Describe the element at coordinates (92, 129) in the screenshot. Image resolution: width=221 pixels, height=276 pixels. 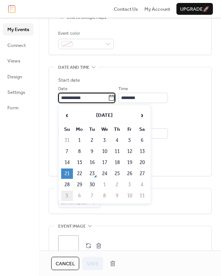
I see `th: Tu` at that location.